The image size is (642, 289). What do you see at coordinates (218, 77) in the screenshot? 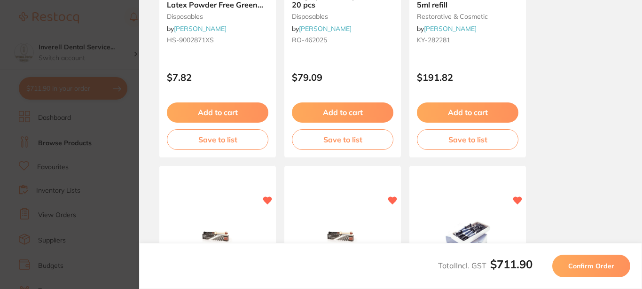
I see `p: $7.82` at bounding box center [218, 77].